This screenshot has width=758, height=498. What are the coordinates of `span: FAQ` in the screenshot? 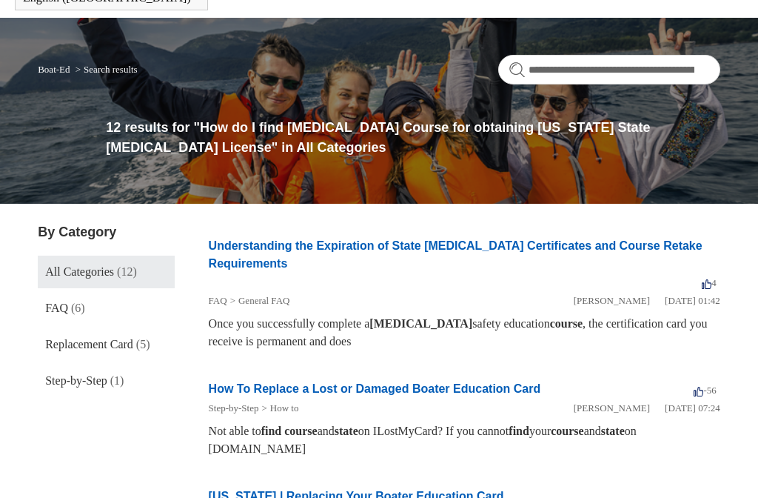 It's located at (56, 307).